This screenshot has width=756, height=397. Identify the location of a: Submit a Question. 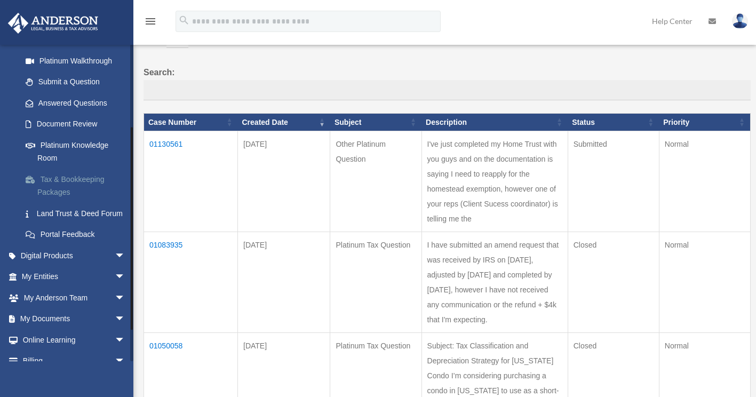
(78, 82).